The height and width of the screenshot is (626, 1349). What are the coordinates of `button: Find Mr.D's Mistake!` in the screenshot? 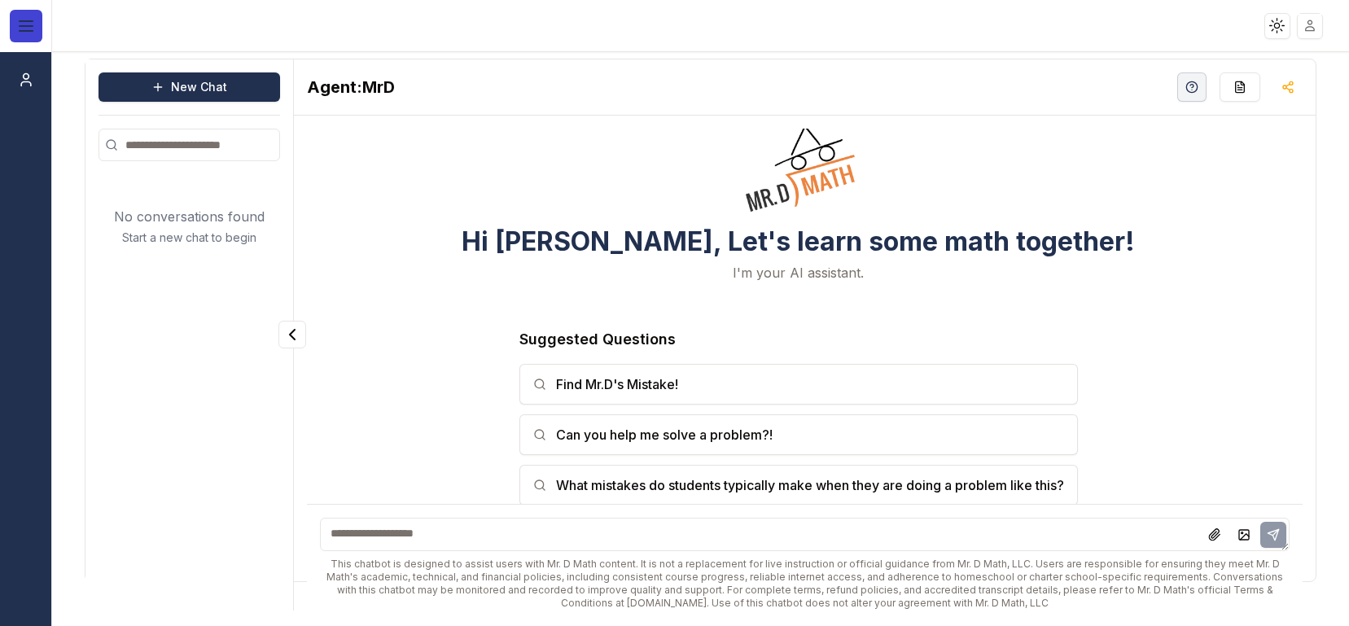 It's located at (799, 384).